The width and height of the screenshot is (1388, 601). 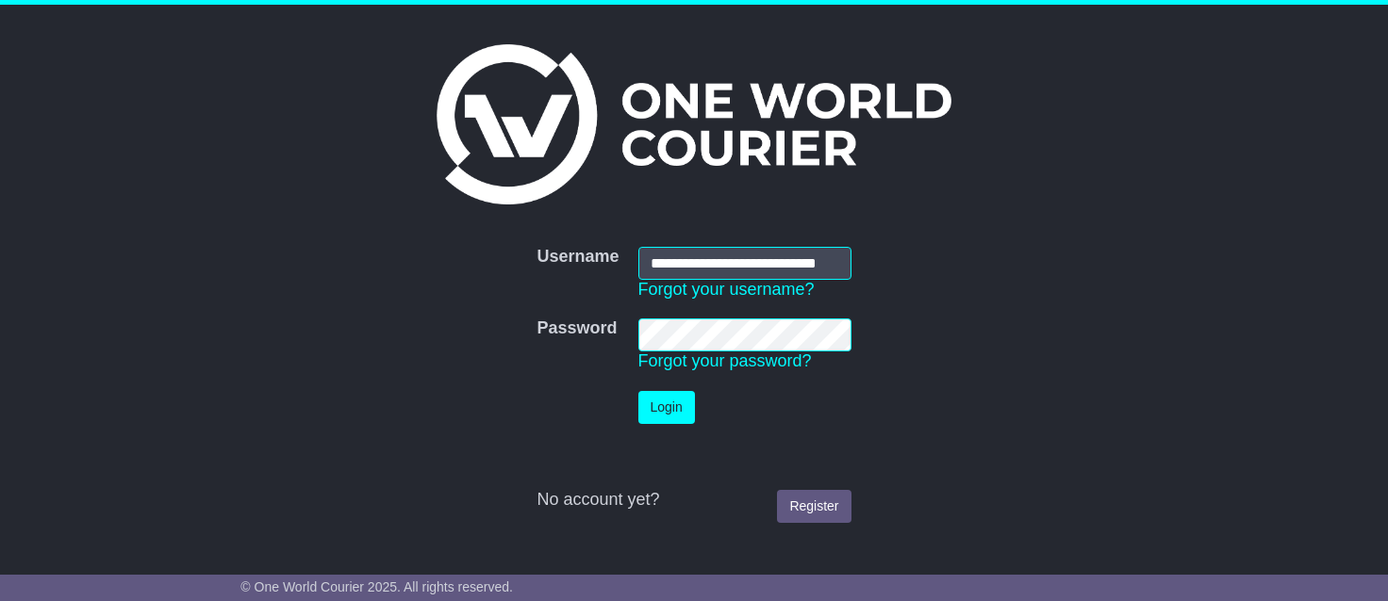 What do you see at coordinates (577, 257) in the screenshot?
I see `label: Username` at bounding box center [577, 257].